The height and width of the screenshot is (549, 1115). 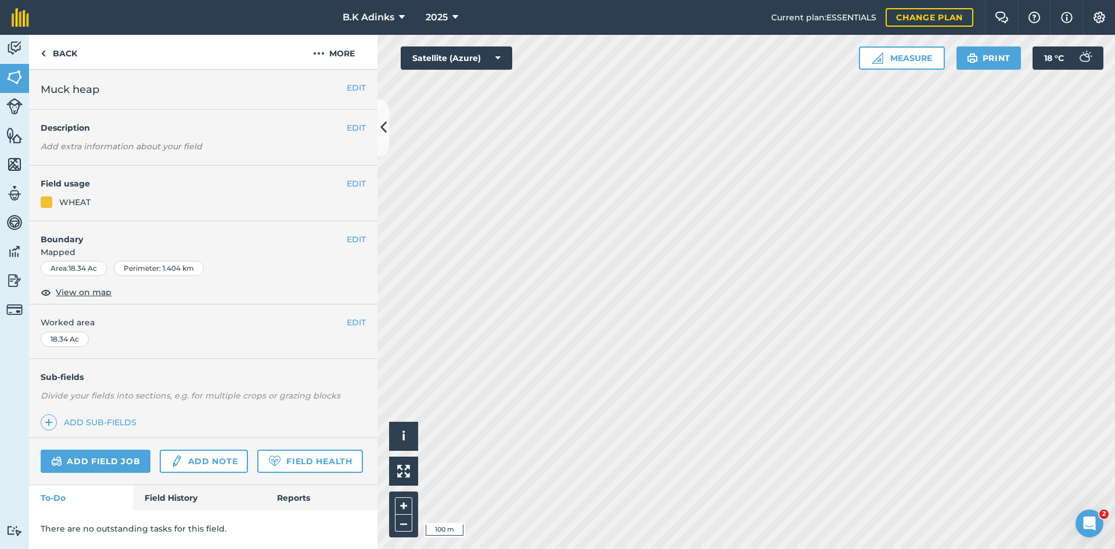 I want to click on a: Add sub-fields, so click(x=91, y=422).